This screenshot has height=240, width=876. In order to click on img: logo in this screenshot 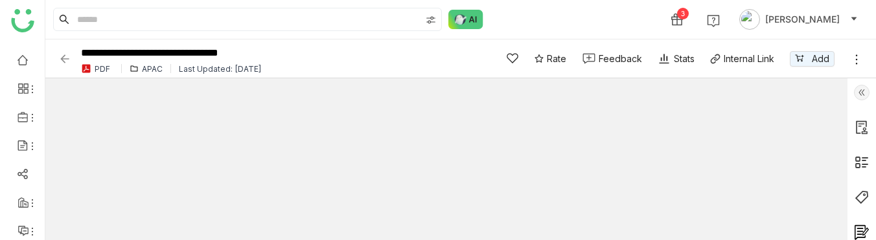, I will do `click(23, 21)`.